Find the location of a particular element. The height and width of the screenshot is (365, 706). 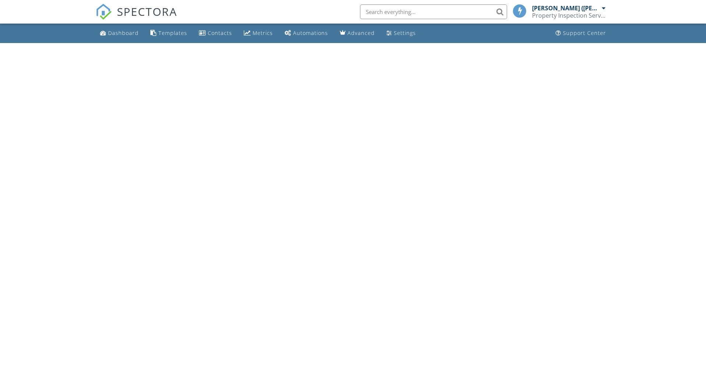

div: Metrics is located at coordinates (263, 33).